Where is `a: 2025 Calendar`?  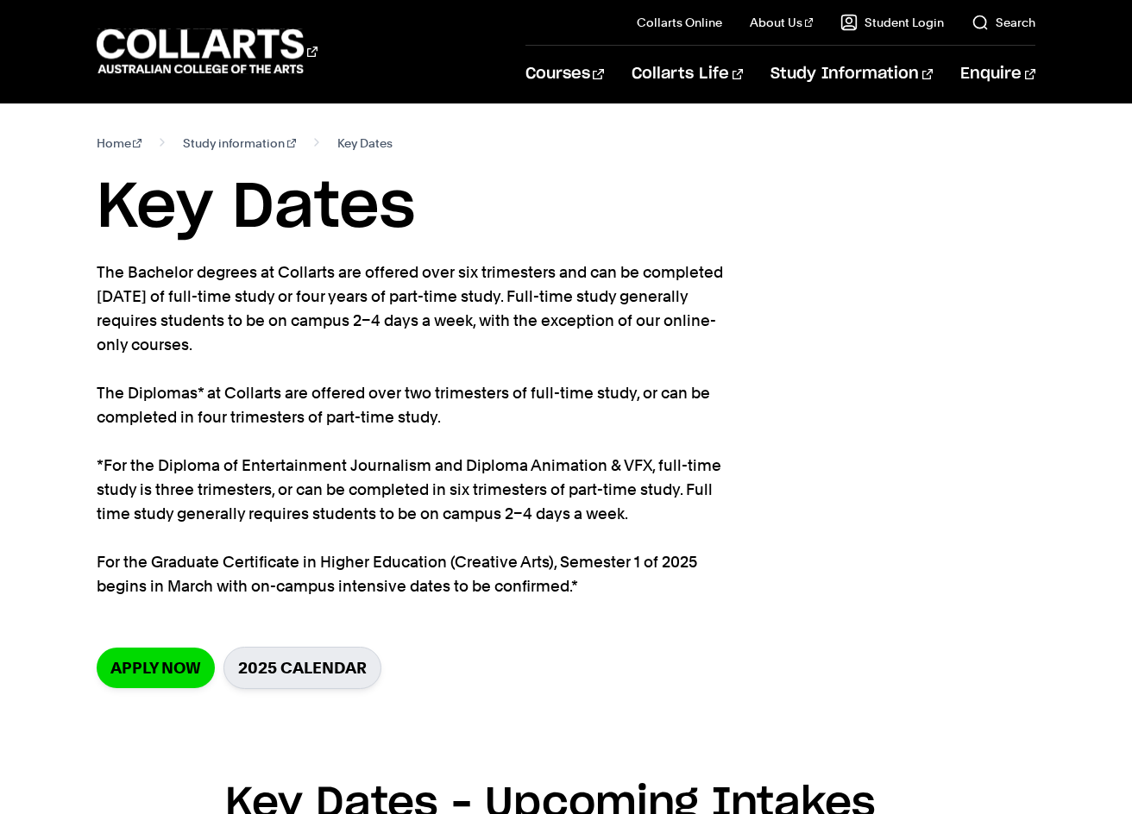 a: 2025 Calendar is located at coordinates (302, 668).